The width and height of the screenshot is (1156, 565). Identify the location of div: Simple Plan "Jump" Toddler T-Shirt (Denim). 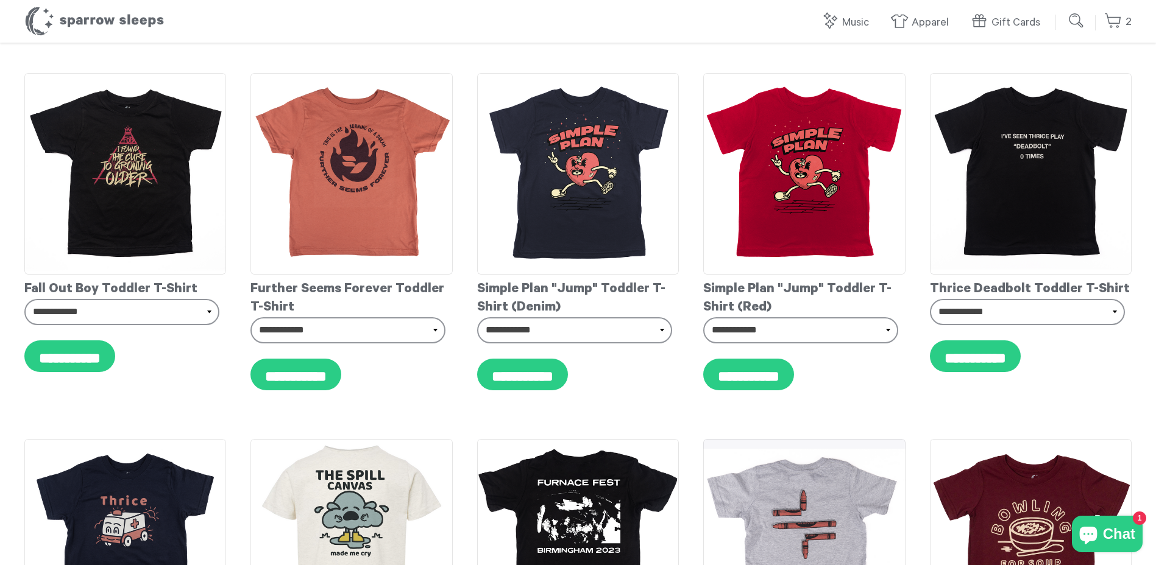
(578, 296).